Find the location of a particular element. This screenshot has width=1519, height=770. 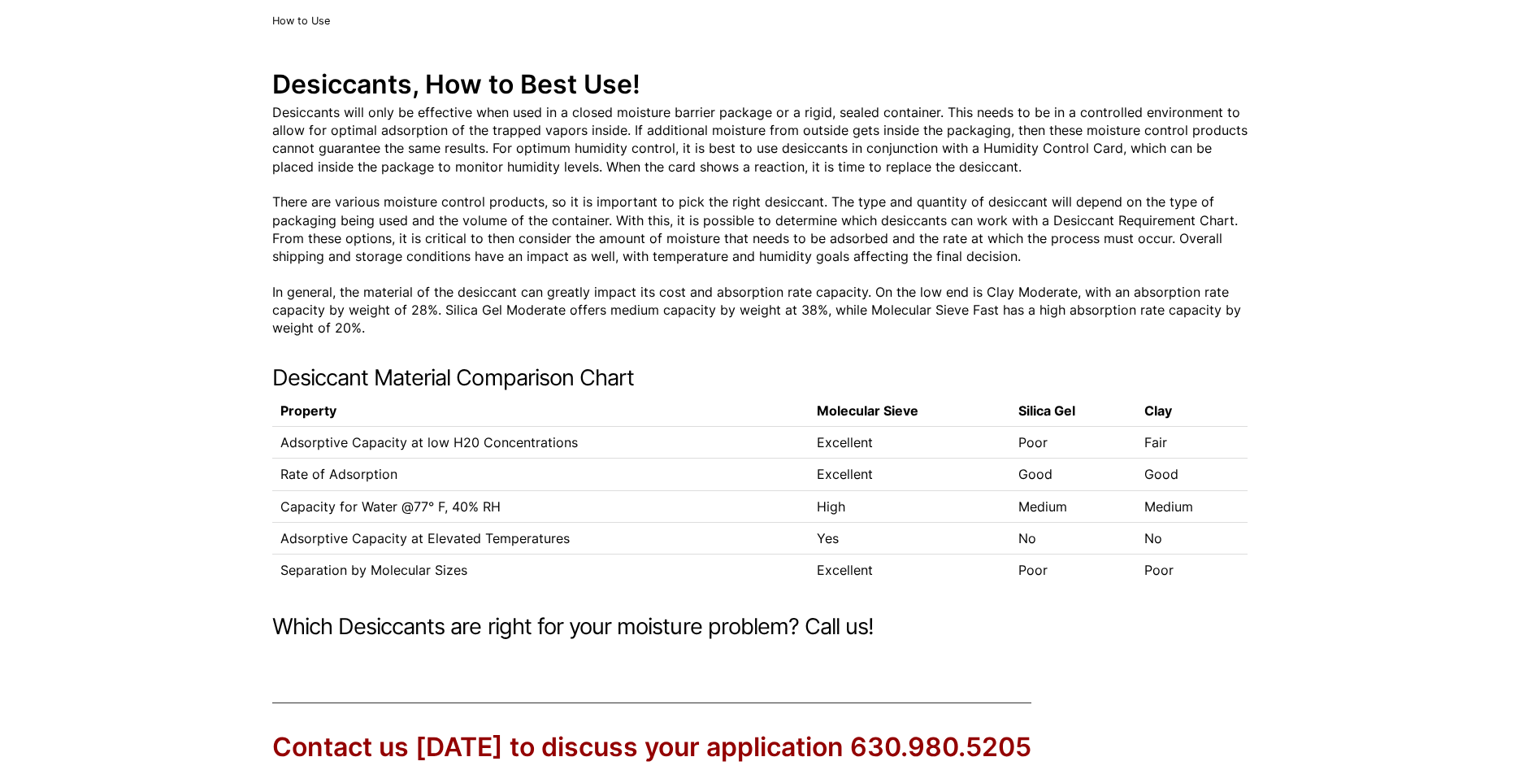

th: Molecular Sieve is located at coordinates (910, 410).